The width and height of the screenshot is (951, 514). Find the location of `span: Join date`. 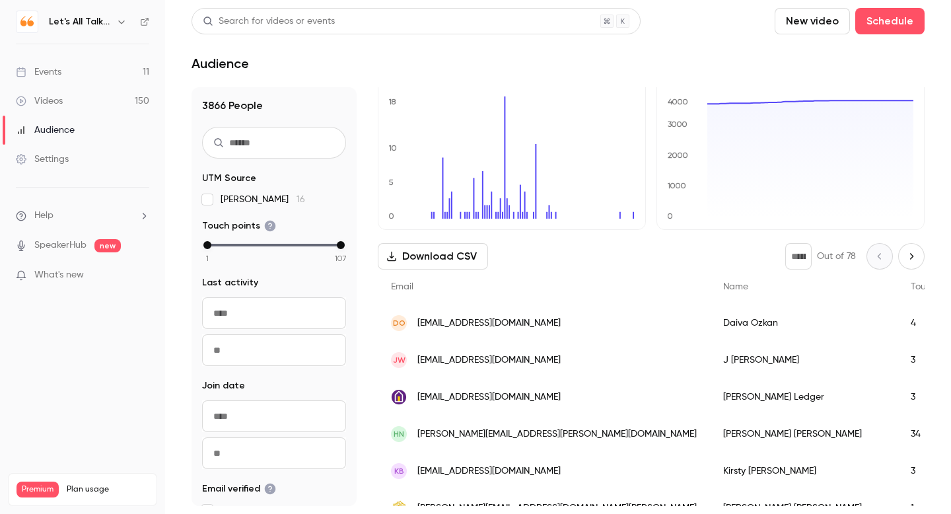

span: Join date is located at coordinates (223, 386).